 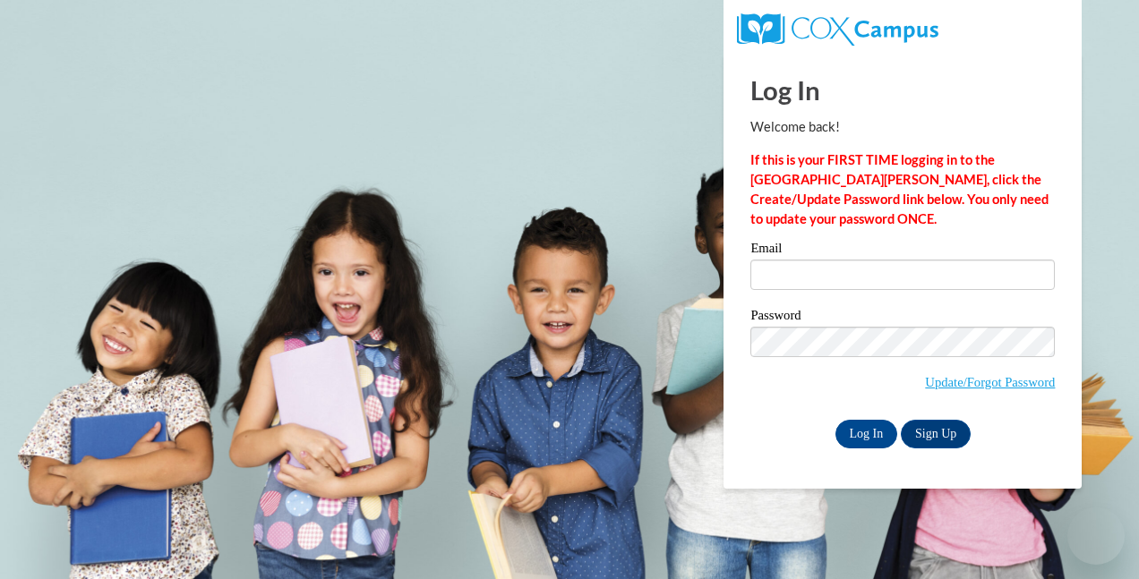 I want to click on p: Welcome back!, so click(x=902, y=127).